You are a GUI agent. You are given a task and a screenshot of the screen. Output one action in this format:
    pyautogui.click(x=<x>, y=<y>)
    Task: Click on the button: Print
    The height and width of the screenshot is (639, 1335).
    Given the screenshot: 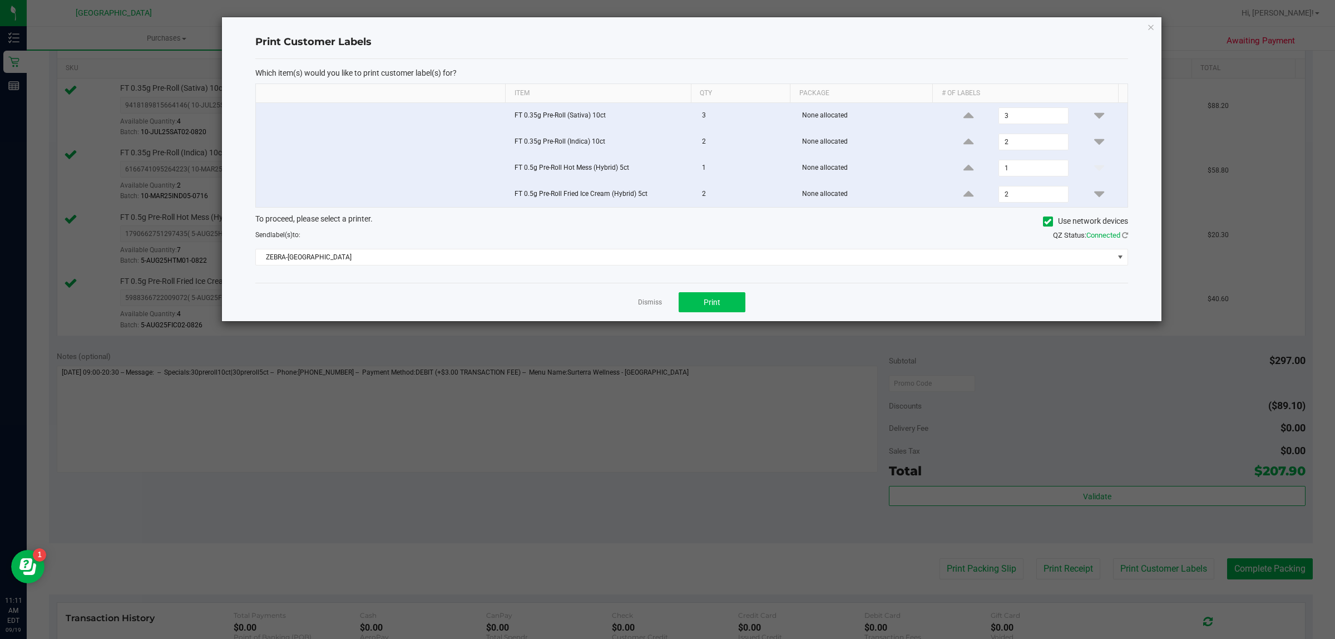 What is the action you would take?
    pyautogui.click(x=712, y=302)
    